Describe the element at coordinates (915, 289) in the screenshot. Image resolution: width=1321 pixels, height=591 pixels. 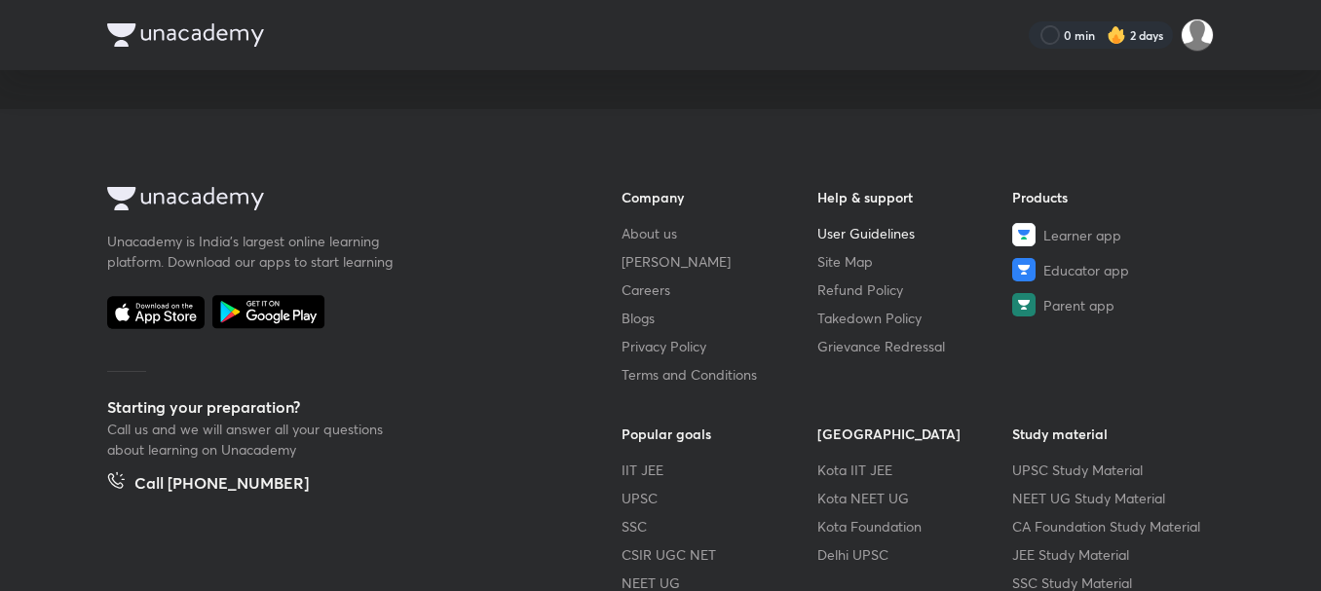
I see `a: Refund Policy` at that location.